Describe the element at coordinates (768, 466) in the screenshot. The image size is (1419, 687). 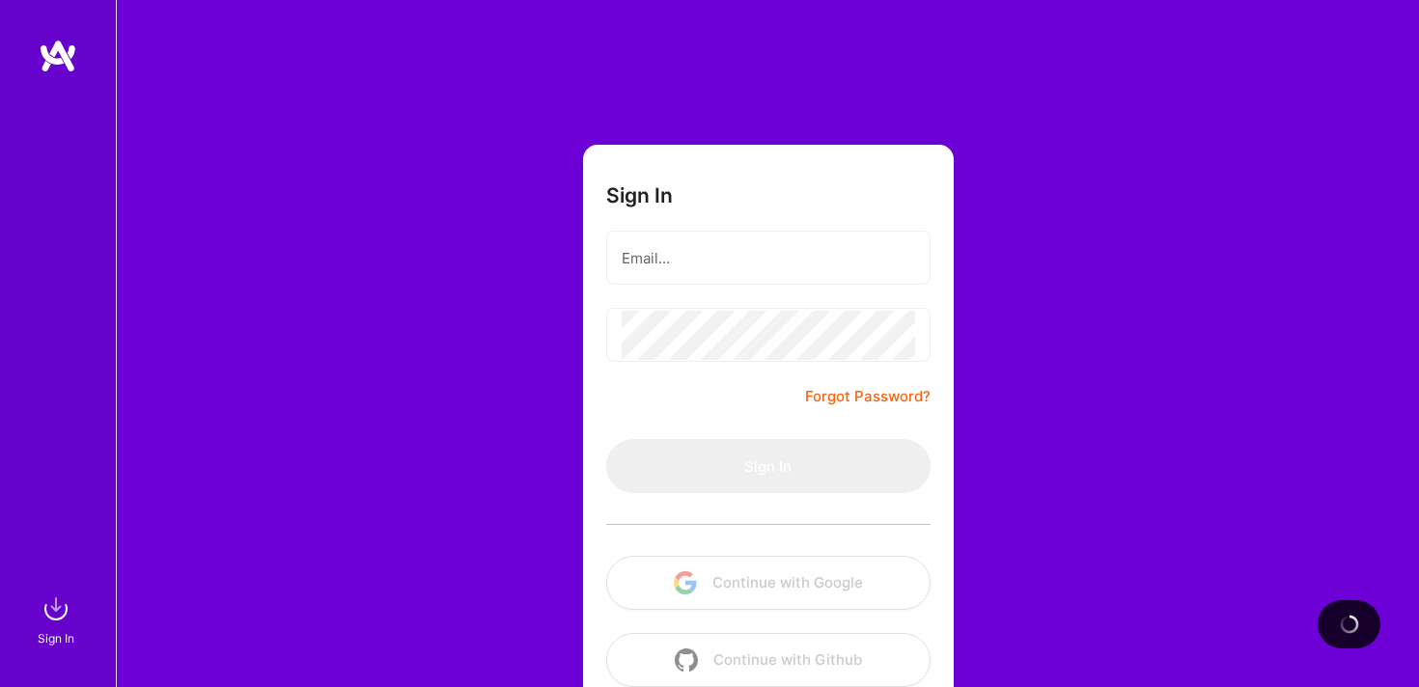
I see `button: Sign In` at that location.